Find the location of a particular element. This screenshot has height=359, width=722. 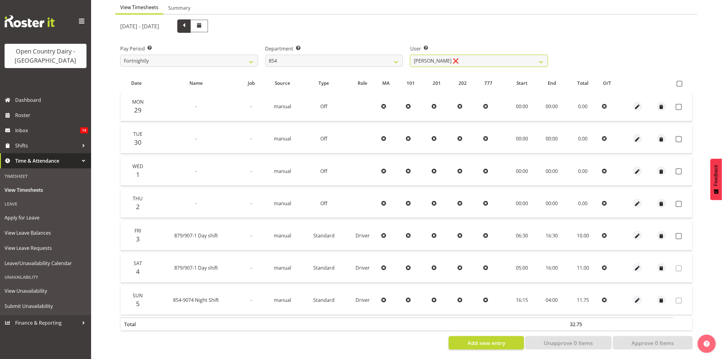

span: Submit Unavailability is located at coordinates (46, 306).